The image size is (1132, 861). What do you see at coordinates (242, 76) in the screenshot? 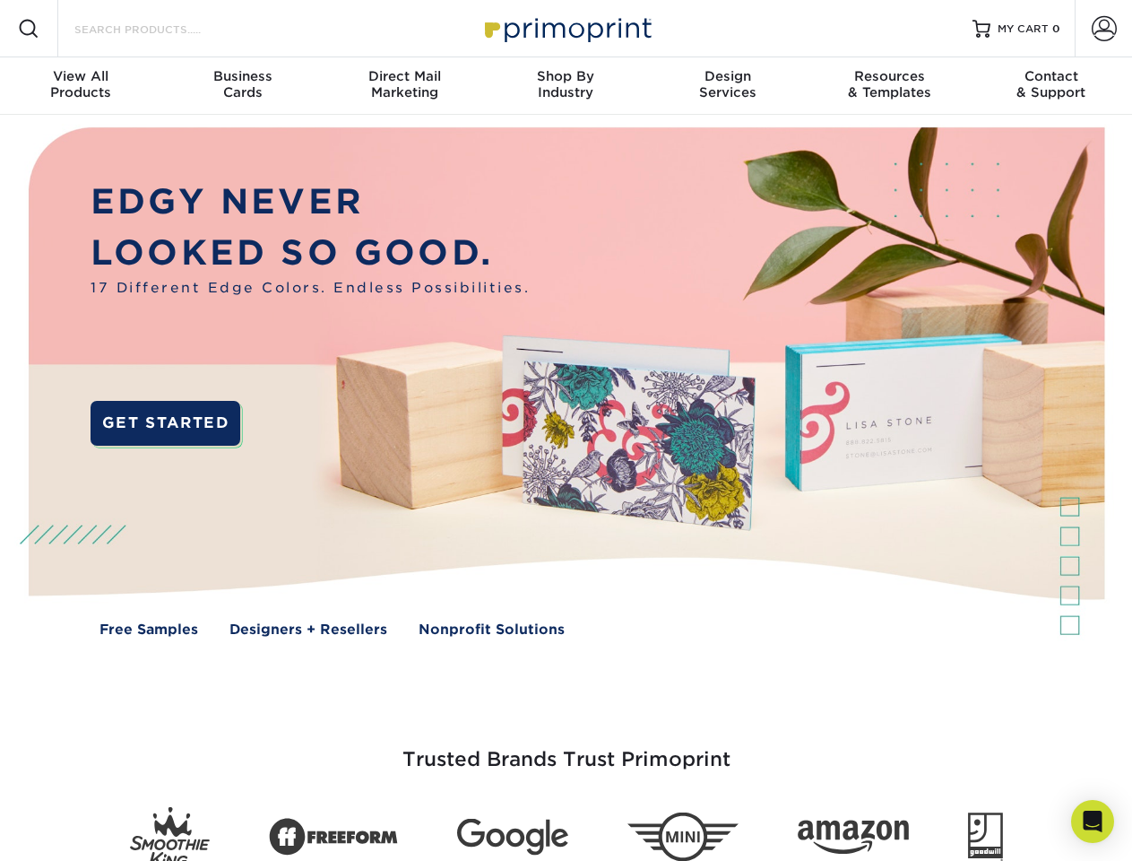
I see `span: Business` at bounding box center [242, 76].